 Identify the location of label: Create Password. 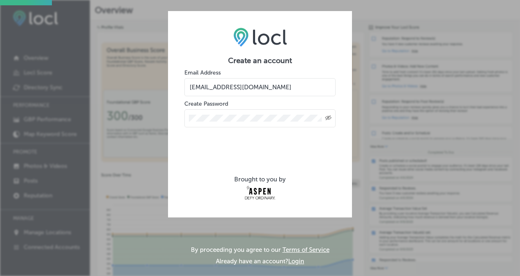
(206, 103).